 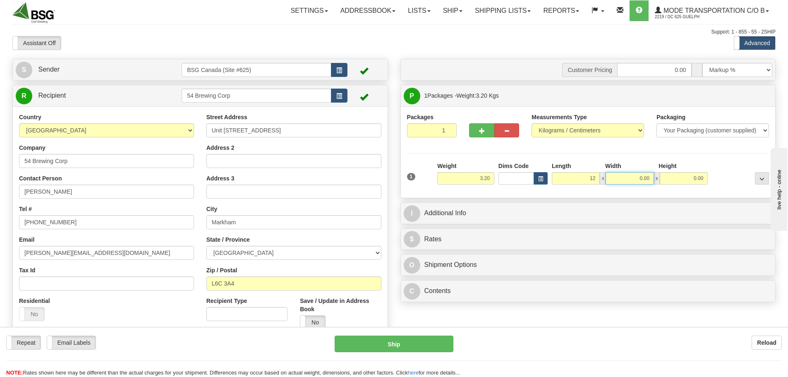 What do you see at coordinates (32, 148) in the screenshot?
I see `label: Company` at bounding box center [32, 148].